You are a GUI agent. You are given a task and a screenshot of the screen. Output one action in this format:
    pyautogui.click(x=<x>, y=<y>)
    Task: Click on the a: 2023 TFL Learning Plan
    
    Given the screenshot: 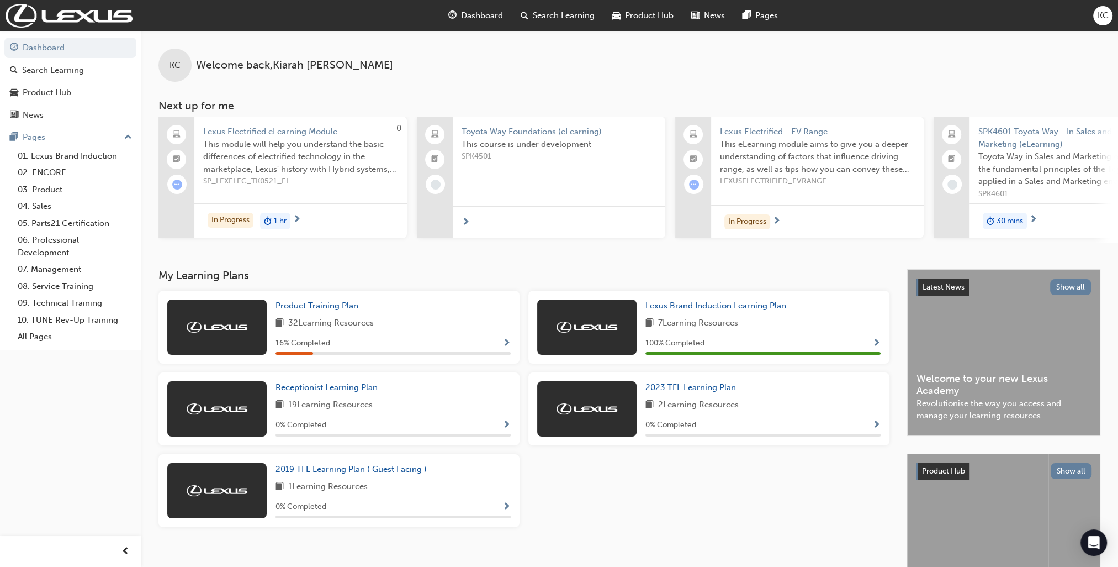 What is the action you would take?
    pyautogui.click(x=693, y=387)
    